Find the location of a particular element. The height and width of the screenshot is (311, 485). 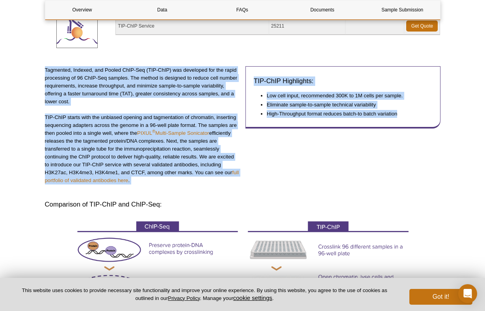

div: Open Intercom Messenger is located at coordinates (468, 294).